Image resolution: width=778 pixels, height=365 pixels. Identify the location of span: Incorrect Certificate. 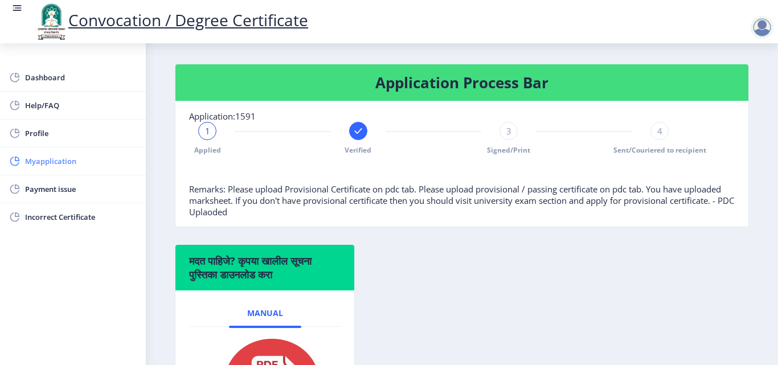
(81, 217).